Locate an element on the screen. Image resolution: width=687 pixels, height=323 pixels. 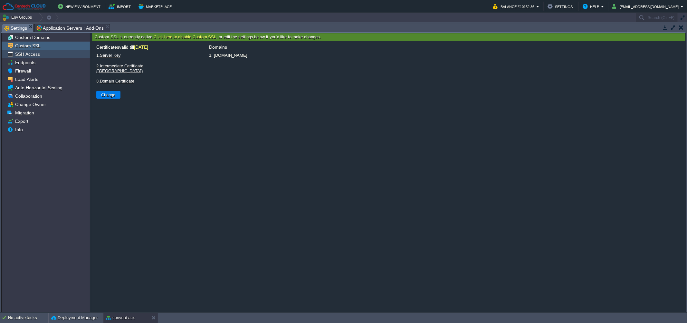
a: Custom SSL is located at coordinates (28, 46).